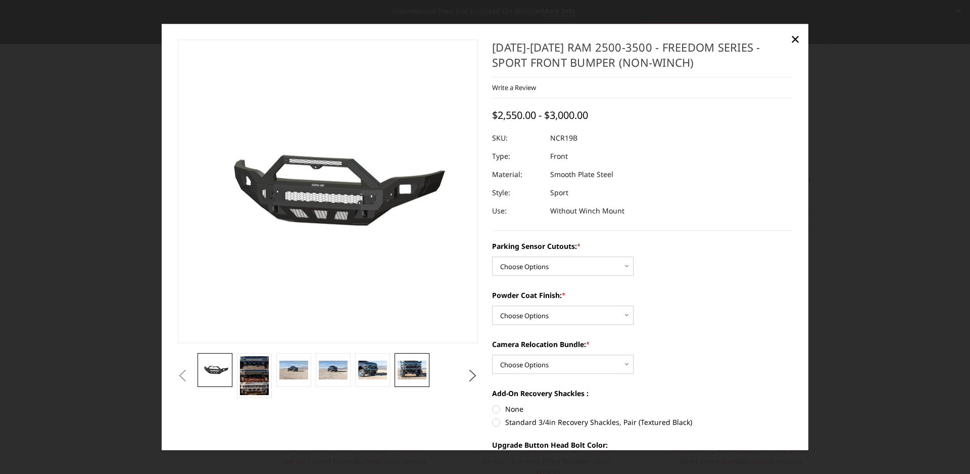  I want to click on dt: Style:, so click(518, 193).